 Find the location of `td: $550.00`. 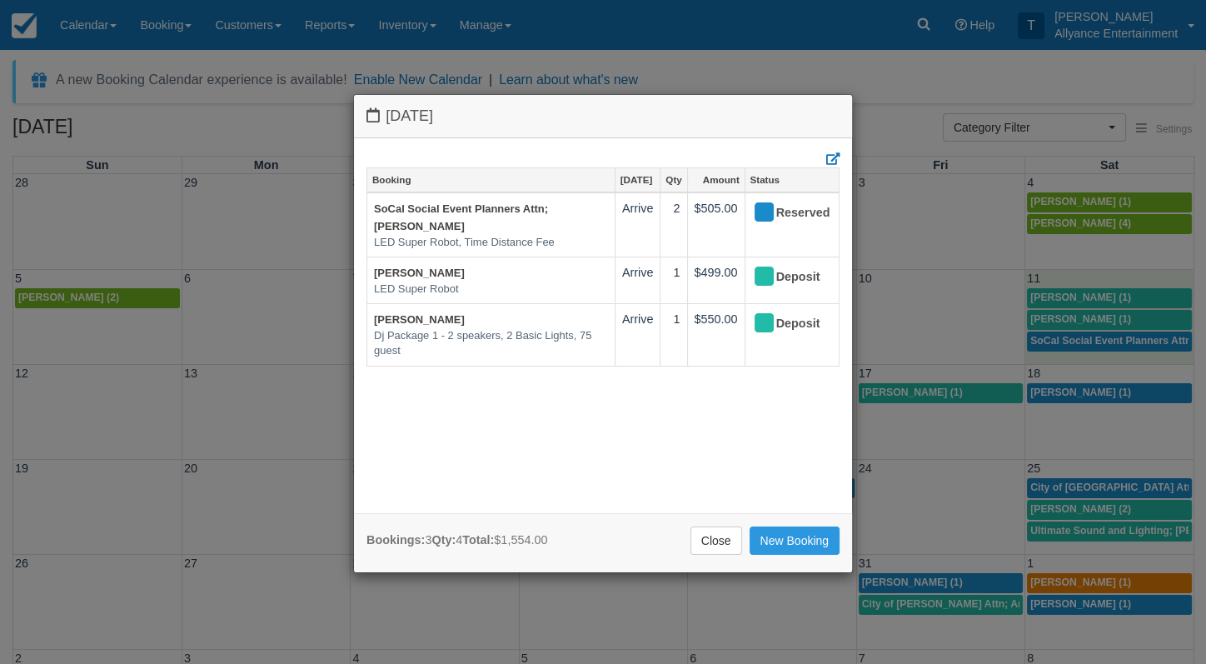

td: $550.00 is located at coordinates (716, 335).